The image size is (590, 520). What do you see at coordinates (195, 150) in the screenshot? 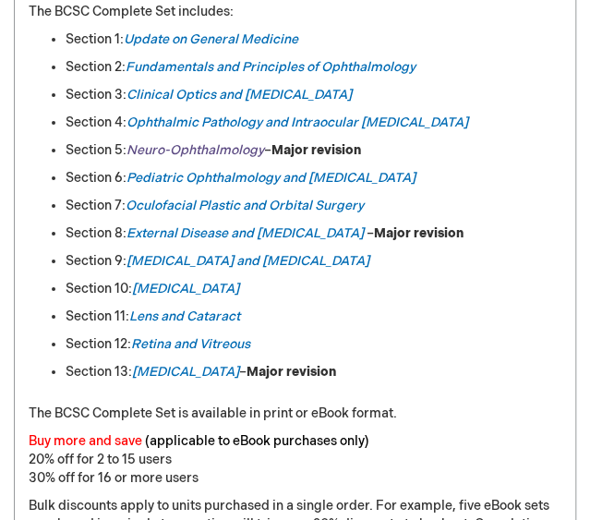
I see `a: Neuro-Ophthalmology` at bounding box center [195, 150].